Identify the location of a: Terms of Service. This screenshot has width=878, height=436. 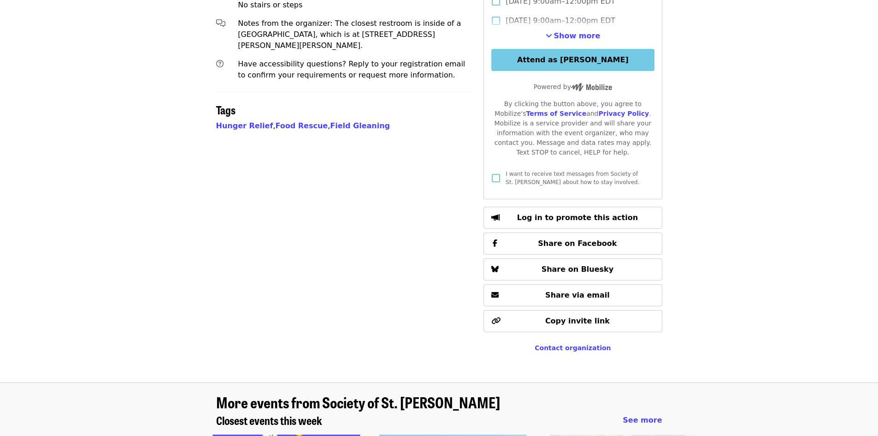
(556, 113).